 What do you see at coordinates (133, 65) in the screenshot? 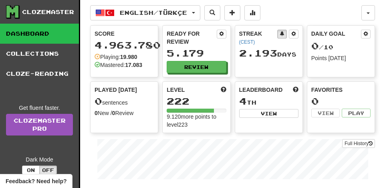
I see `strong: 17.083` at bounding box center [133, 65].